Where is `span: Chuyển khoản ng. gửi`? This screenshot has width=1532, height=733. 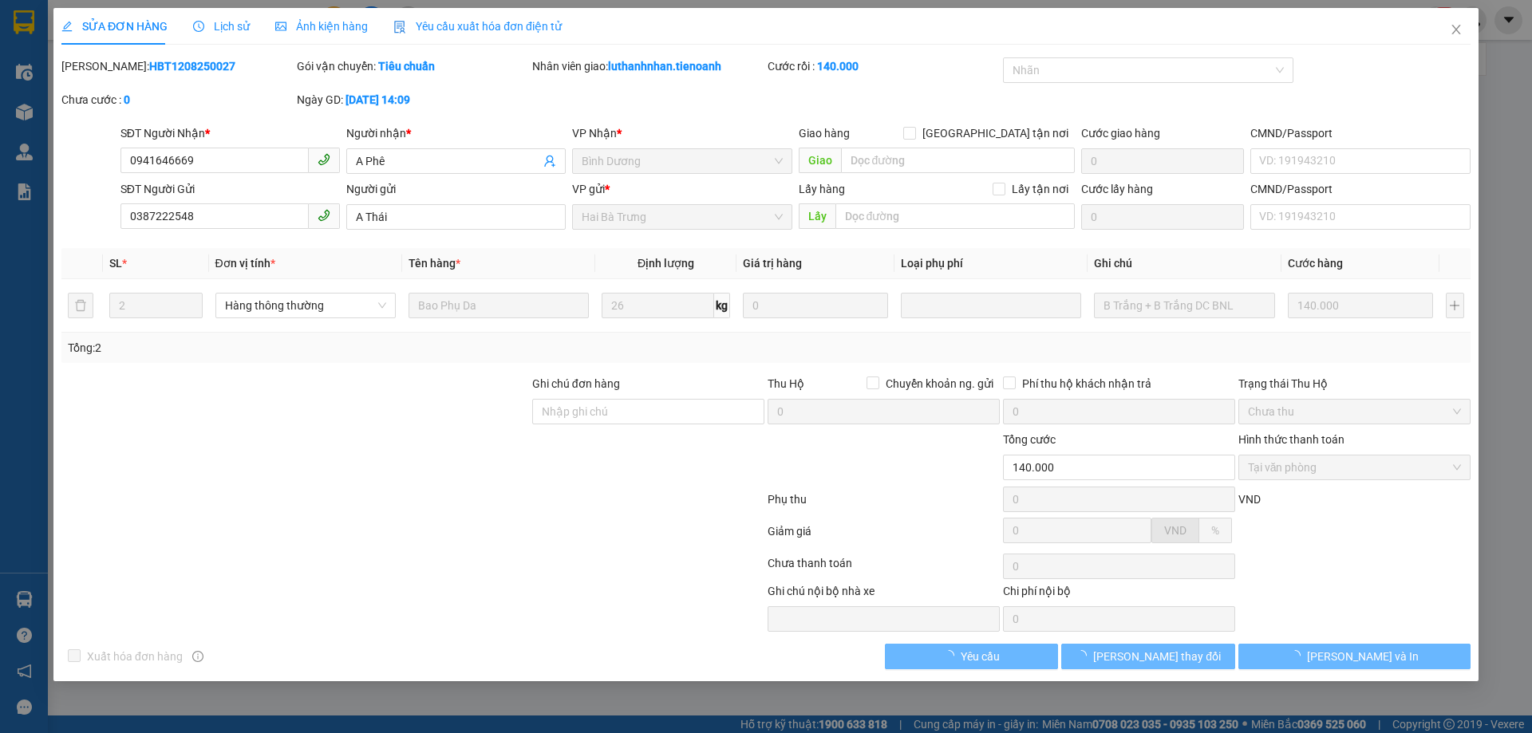 span: Chuyển khoản ng. gửi is located at coordinates (939, 384).